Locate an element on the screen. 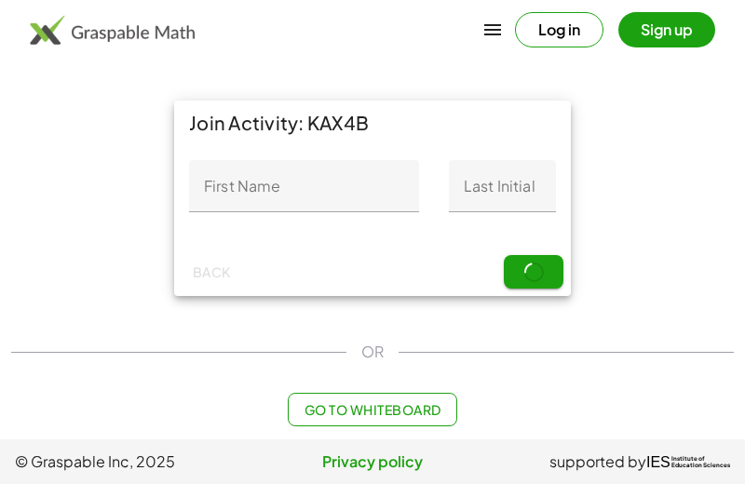 Image resolution: width=745 pixels, height=484 pixels. button: Go to Whiteboard is located at coordinates (372, 410).